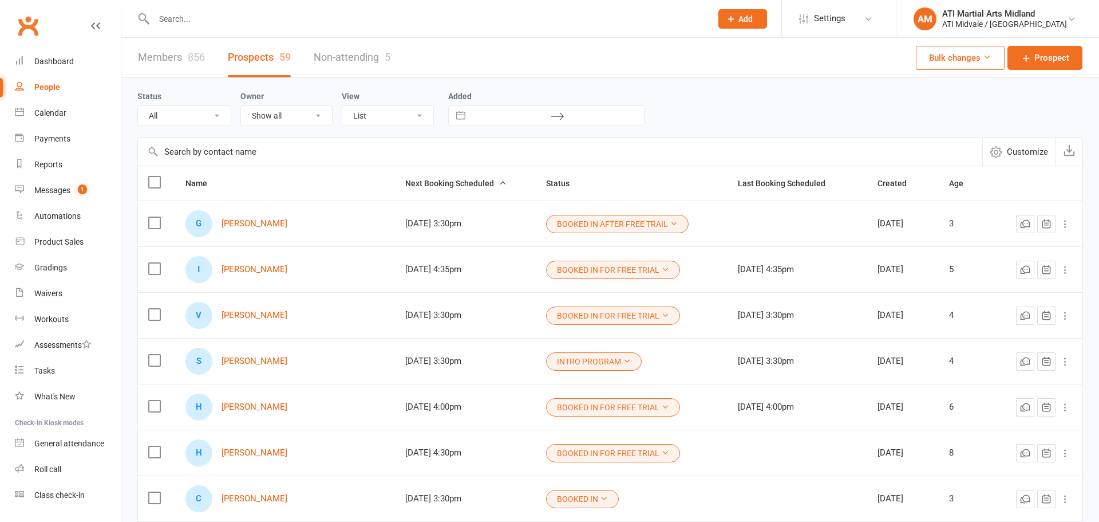  What do you see at coordinates (960, 58) in the screenshot?
I see `button: Bulk changes` at bounding box center [960, 58].